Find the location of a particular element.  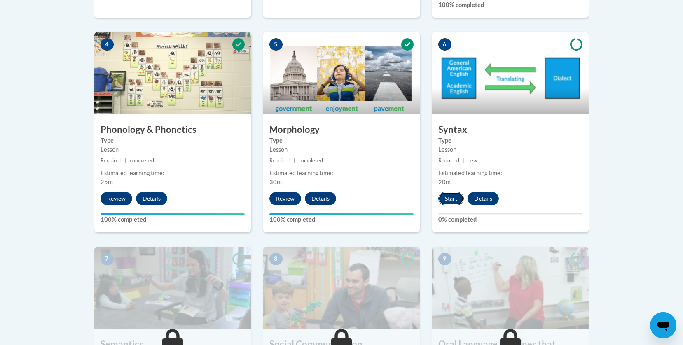

span: new is located at coordinates (472, 161).